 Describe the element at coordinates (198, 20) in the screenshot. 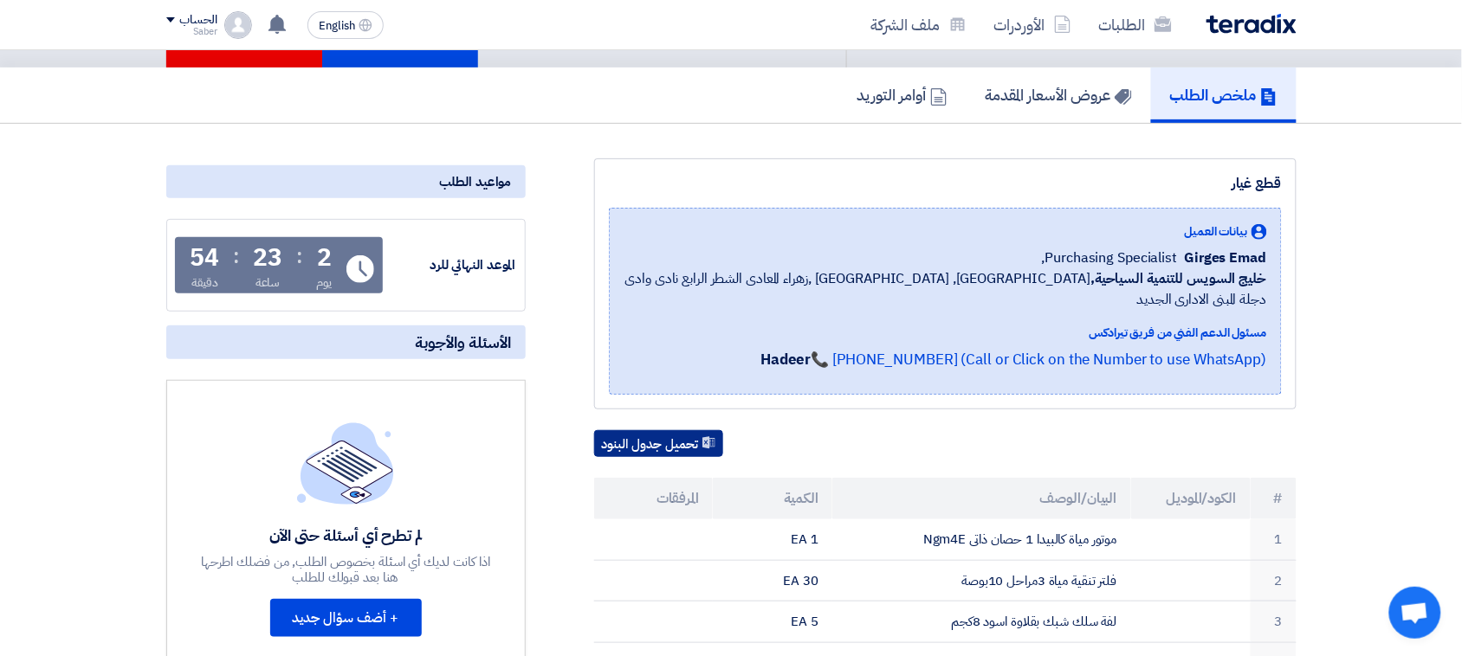

I see `div: الحساب` at that location.